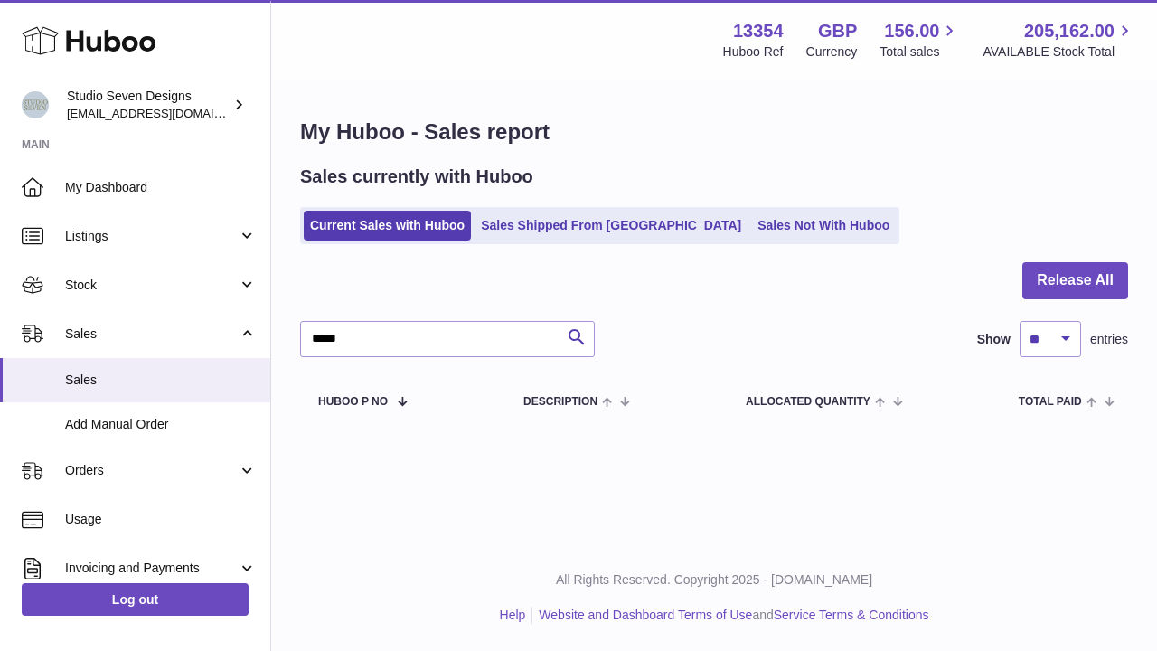 Image resolution: width=1157 pixels, height=651 pixels. Describe the element at coordinates (560, 401) in the screenshot. I see `span: Description` at that location.